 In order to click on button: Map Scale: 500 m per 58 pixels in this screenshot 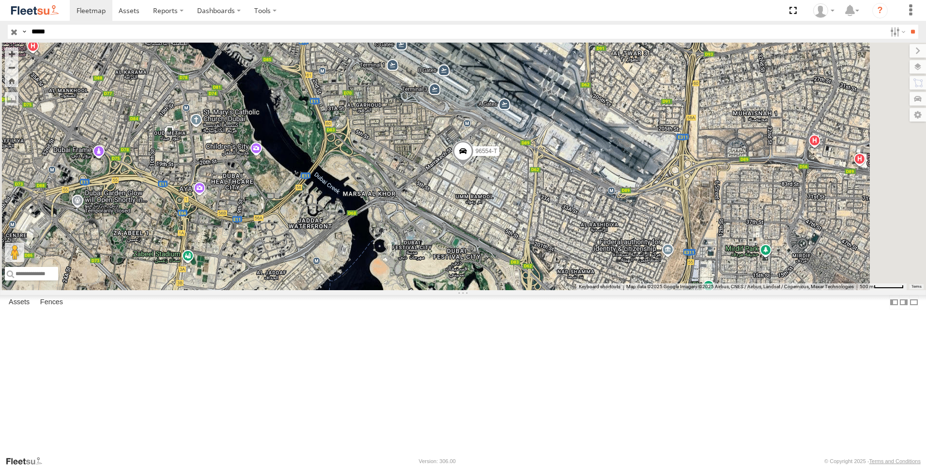, I will do `click(881, 287)`.